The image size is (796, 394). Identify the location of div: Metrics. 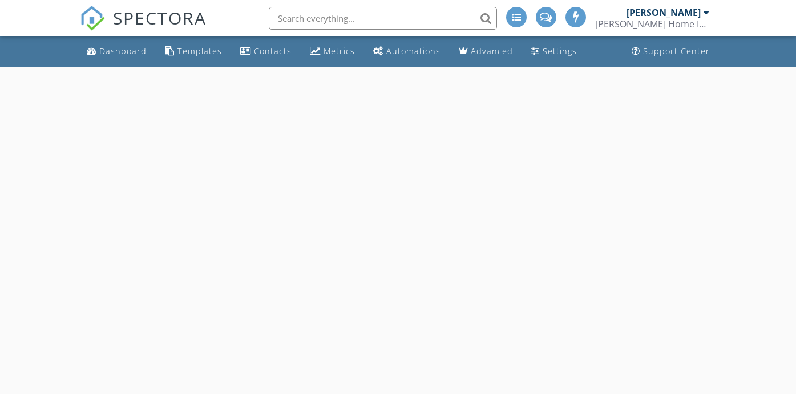
(339, 51).